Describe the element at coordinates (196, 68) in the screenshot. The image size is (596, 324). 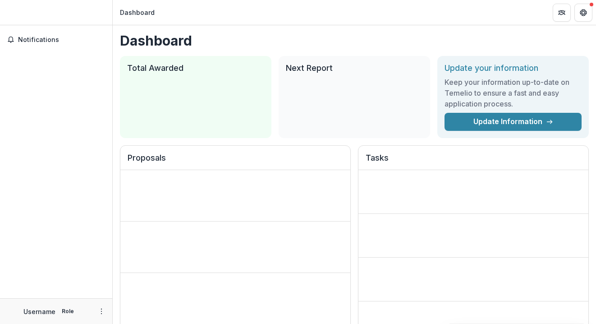
I see `h2: Total Awarded` at that location.